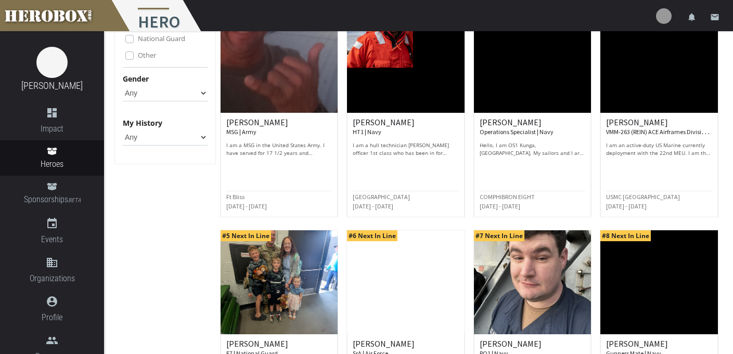 Image resolution: width=733 pixels, height=354 pixels. I want to click on span: #8 Next In Line, so click(625, 236).